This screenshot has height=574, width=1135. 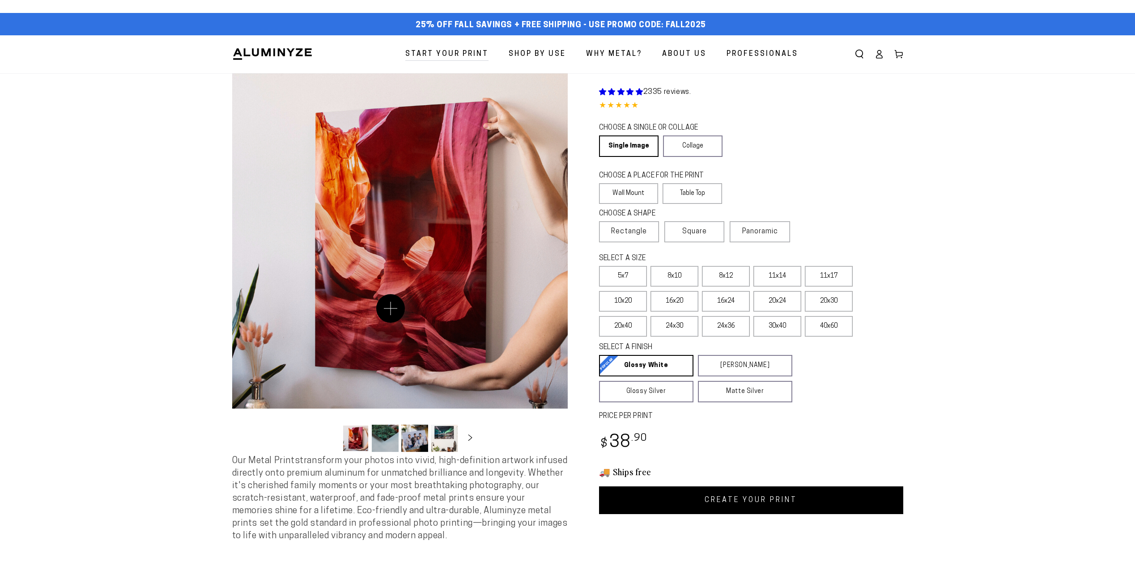 What do you see at coordinates (674, 327) in the screenshot?
I see `label: 24x30` at bounding box center [674, 327].